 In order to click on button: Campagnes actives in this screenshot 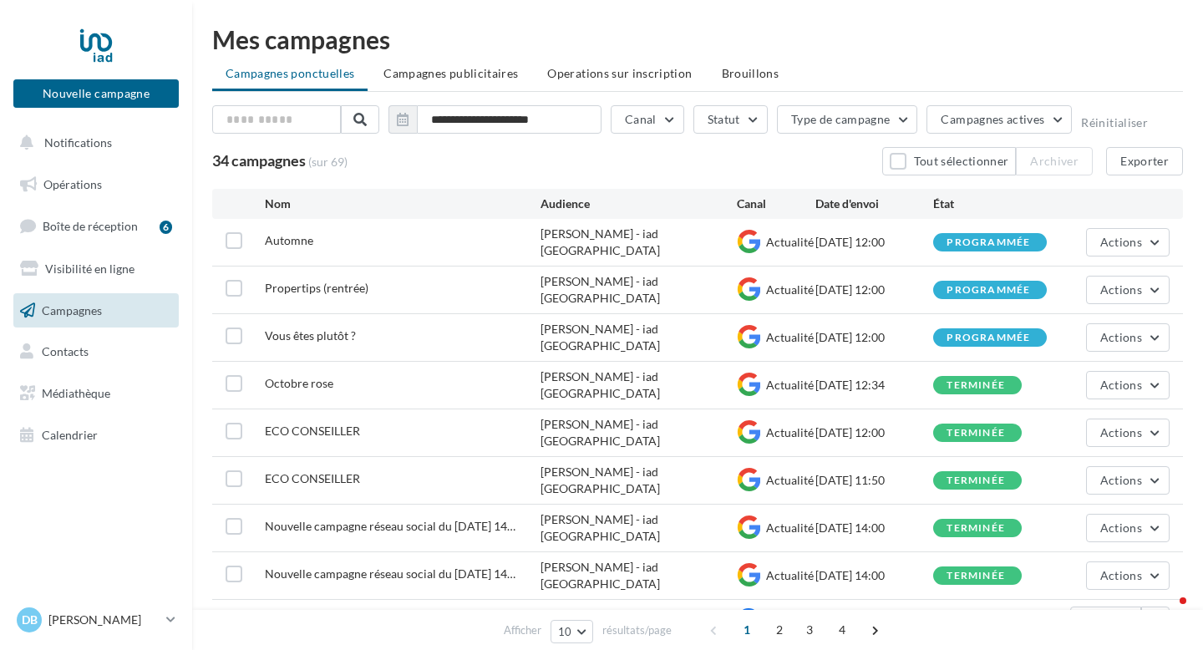, I will do `click(999, 120)`.